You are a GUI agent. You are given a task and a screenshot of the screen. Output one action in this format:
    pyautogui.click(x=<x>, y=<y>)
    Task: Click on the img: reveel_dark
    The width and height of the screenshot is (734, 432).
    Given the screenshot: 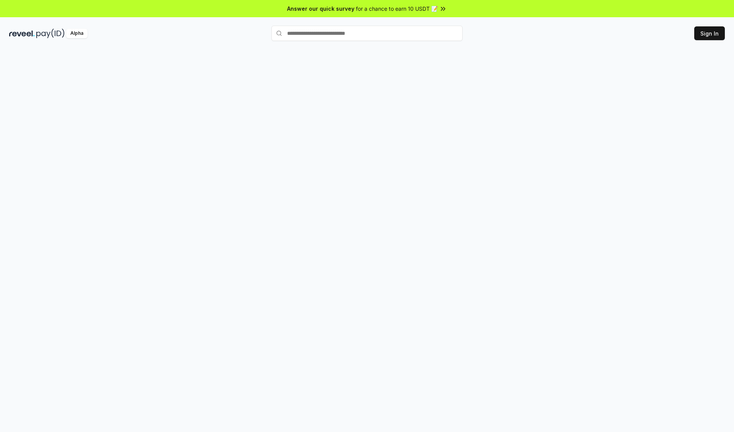 What is the action you would take?
    pyautogui.click(x=22, y=33)
    